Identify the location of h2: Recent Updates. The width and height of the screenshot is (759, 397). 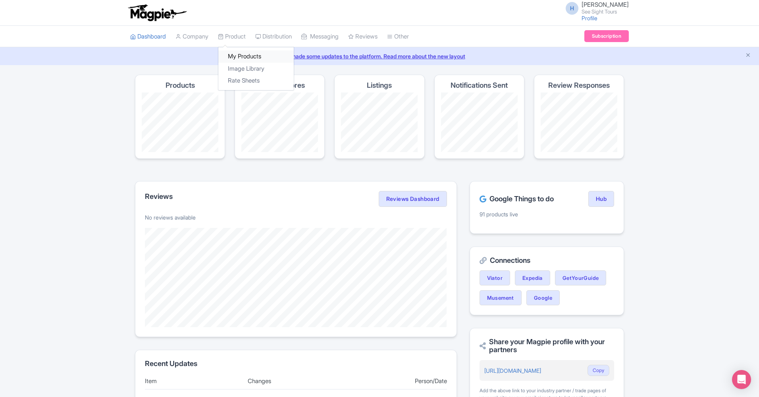
(296, 363).